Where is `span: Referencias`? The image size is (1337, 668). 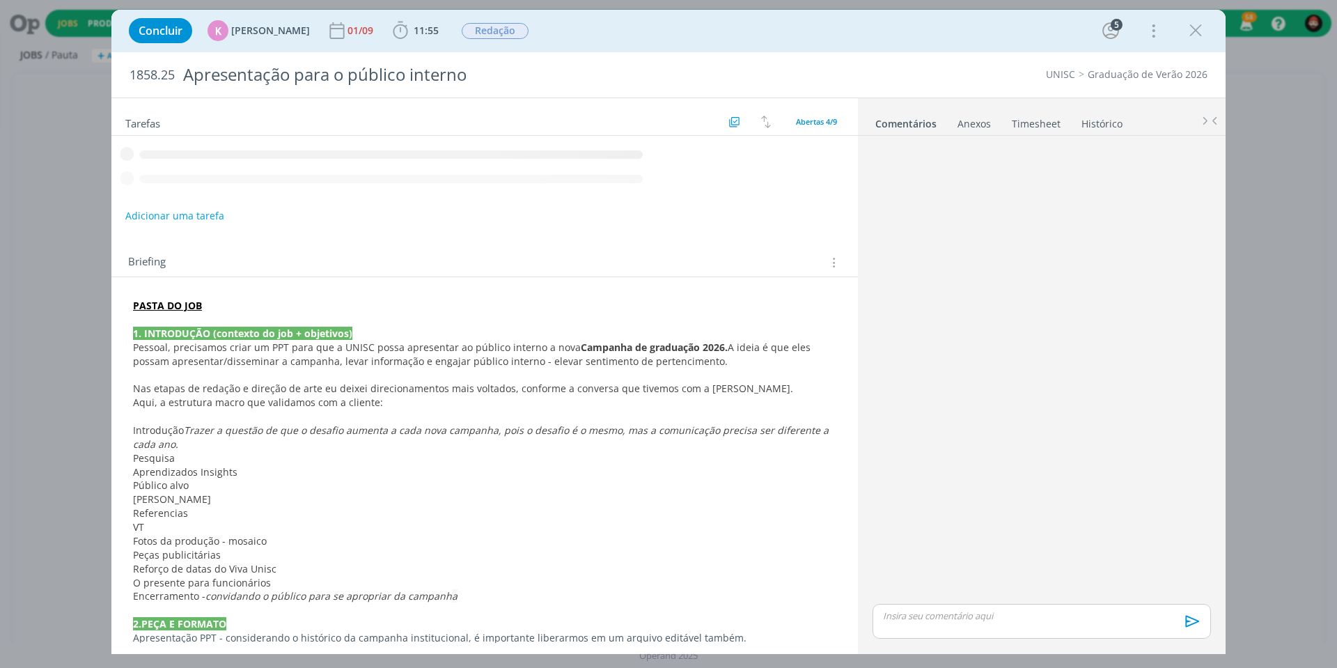 span: Referencias is located at coordinates (160, 512).